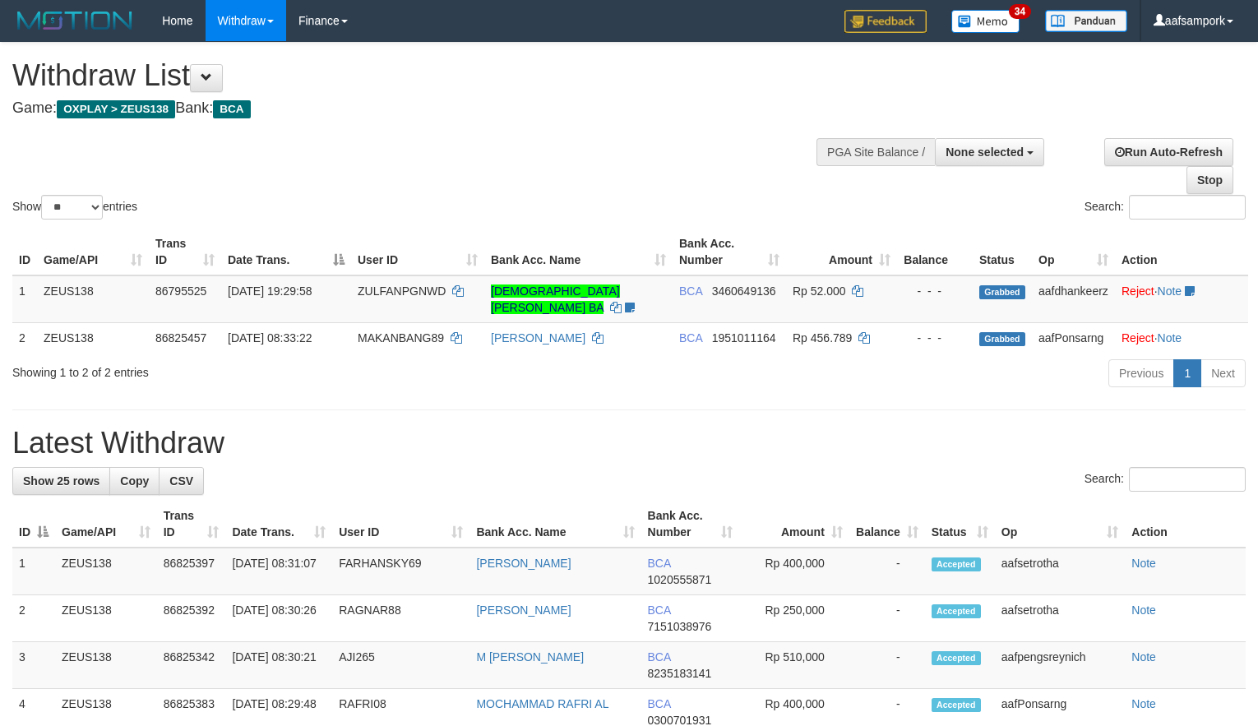  I want to click on th: Bank Acc. Number: activate to sort column ascending, so click(690, 524).